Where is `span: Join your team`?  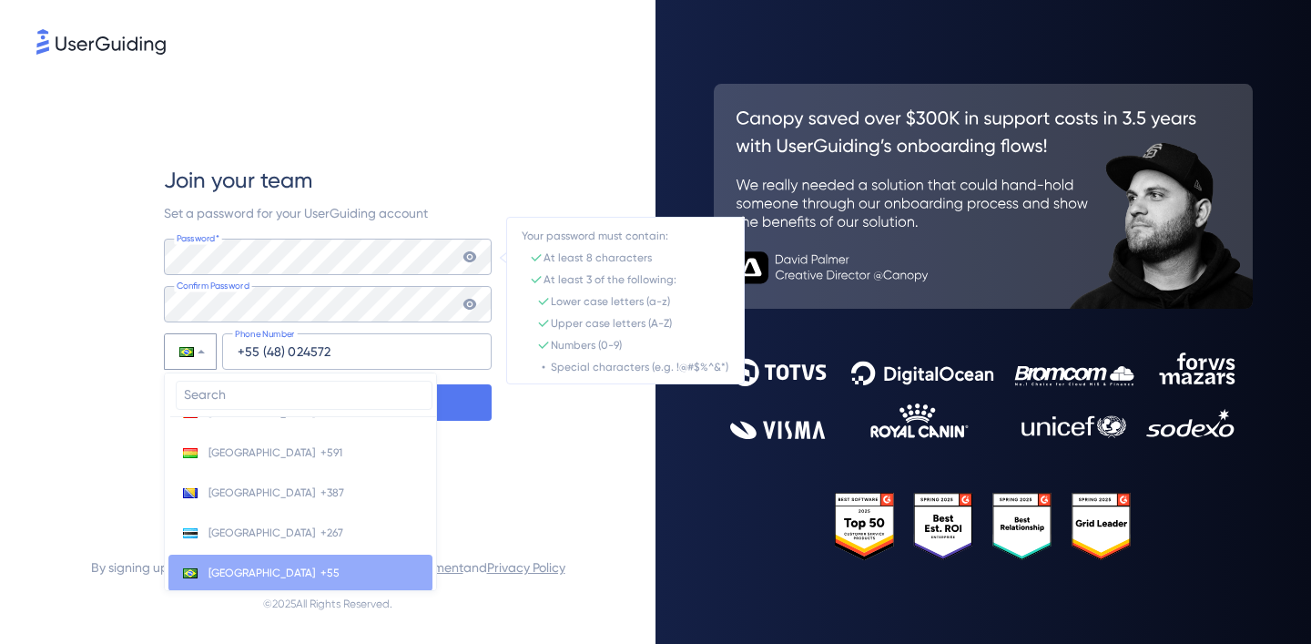
span: Join your team is located at coordinates (238, 180).